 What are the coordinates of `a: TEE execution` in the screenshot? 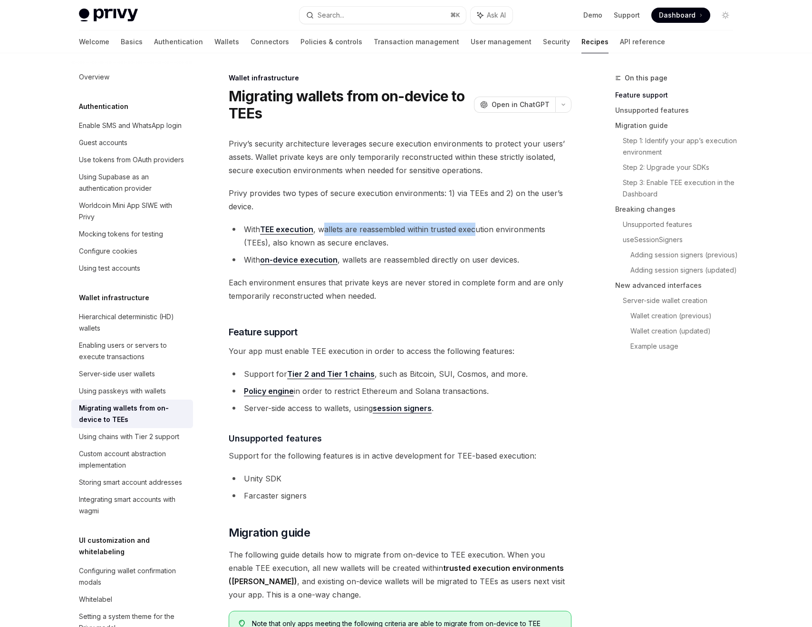 It's located at (287, 229).